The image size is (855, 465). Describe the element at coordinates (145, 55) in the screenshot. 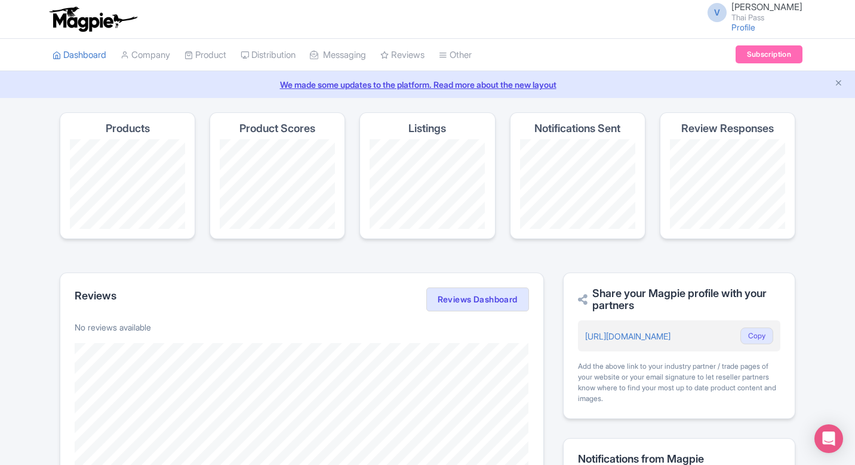

I see `a: Company` at that location.